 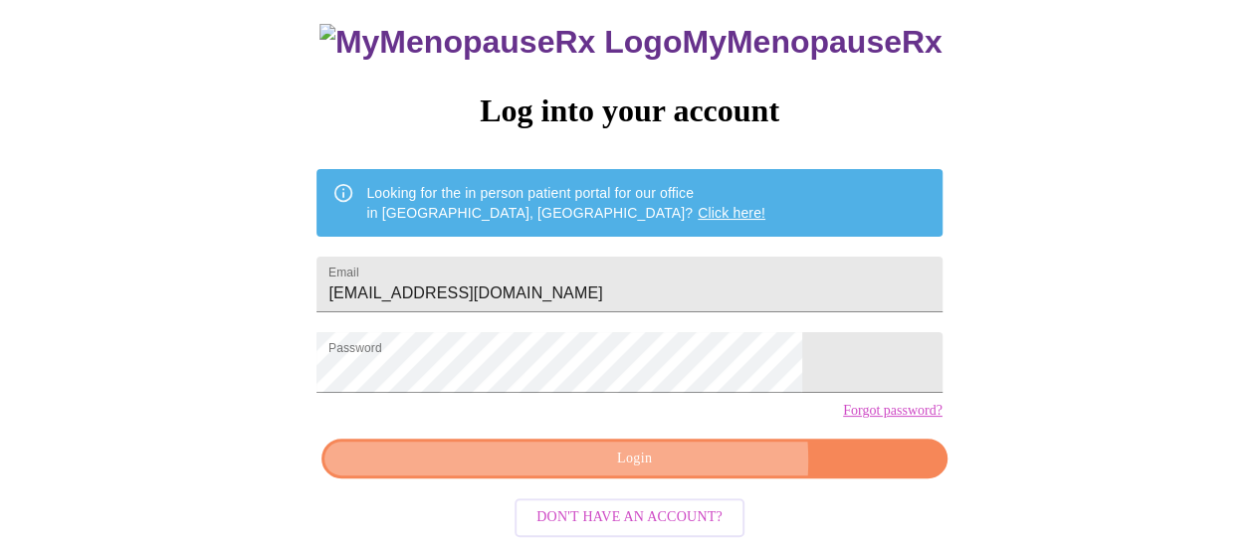 I want to click on button: Login, so click(x=634, y=459).